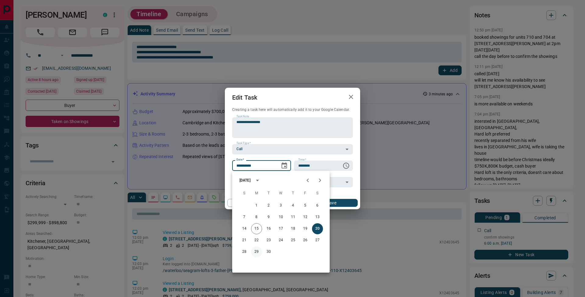  What do you see at coordinates (269, 229) in the screenshot?
I see `button: 16` at bounding box center [269, 229].